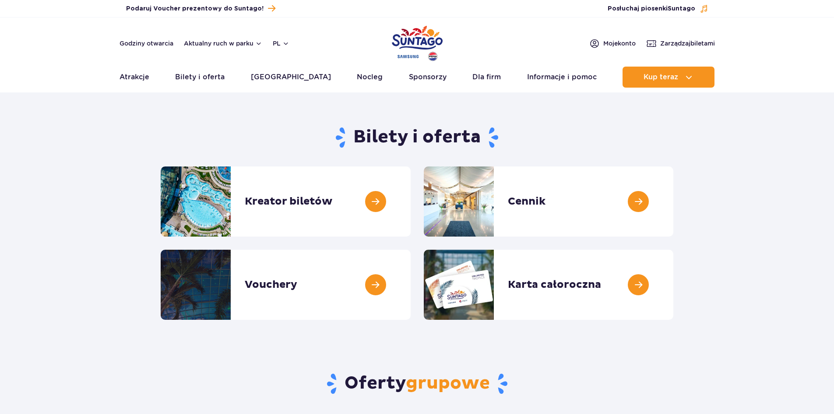  Describe the element at coordinates (195, 9) in the screenshot. I see `span: Podaruj Voucher prezentowy do Suntago!` at that location.